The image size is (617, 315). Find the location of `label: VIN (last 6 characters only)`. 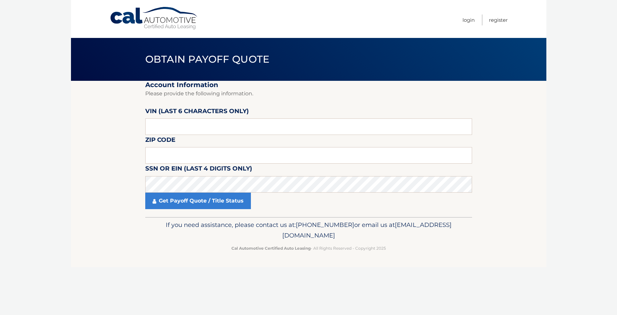

label: VIN (last 6 characters only) is located at coordinates (197, 112).